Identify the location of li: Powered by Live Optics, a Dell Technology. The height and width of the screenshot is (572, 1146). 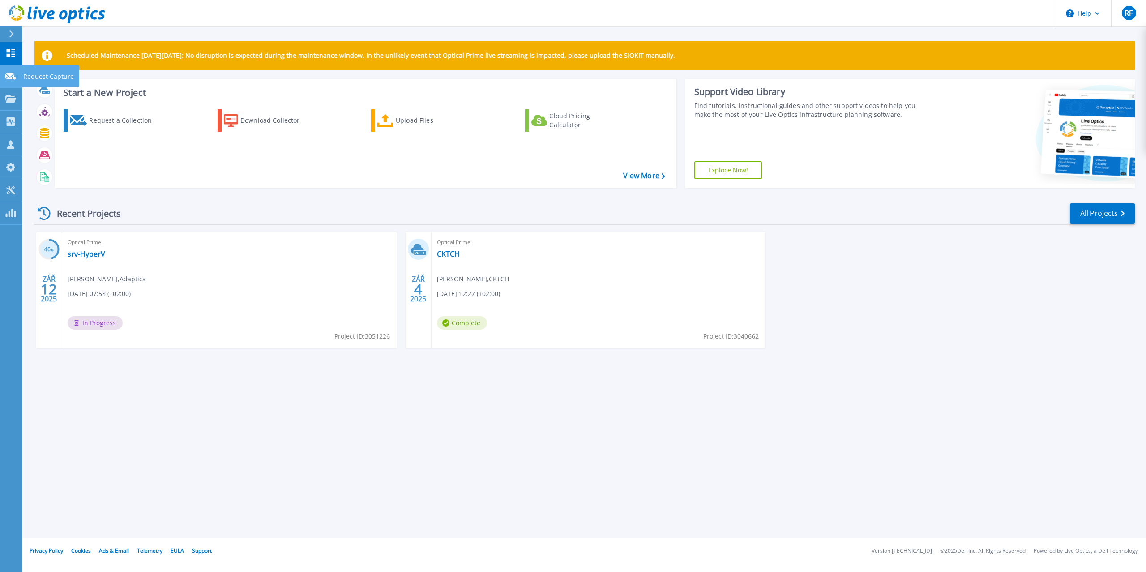
(1086, 551).